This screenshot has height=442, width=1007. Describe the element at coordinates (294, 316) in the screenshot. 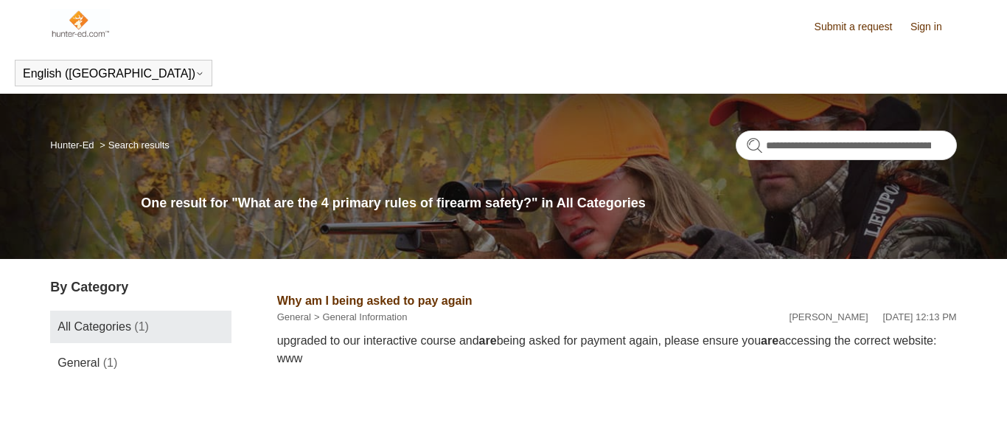

I see `a: General` at that location.